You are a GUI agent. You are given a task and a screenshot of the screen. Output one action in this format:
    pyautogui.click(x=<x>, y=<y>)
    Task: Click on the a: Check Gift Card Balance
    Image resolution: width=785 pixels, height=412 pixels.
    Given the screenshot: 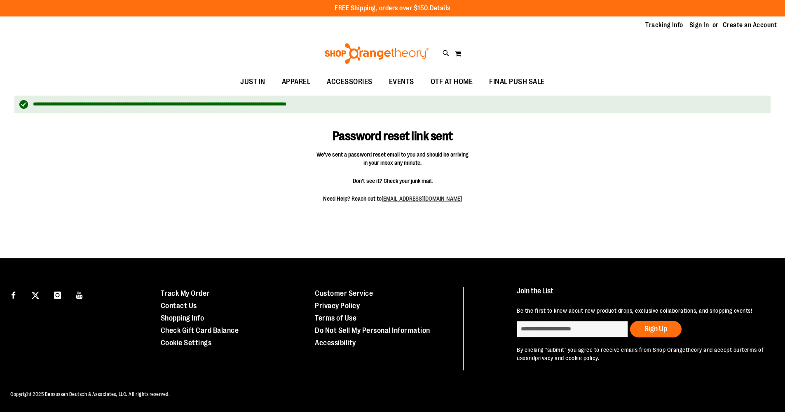 What is the action you would take?
    pyautogui.click(x=200, y=331)
    